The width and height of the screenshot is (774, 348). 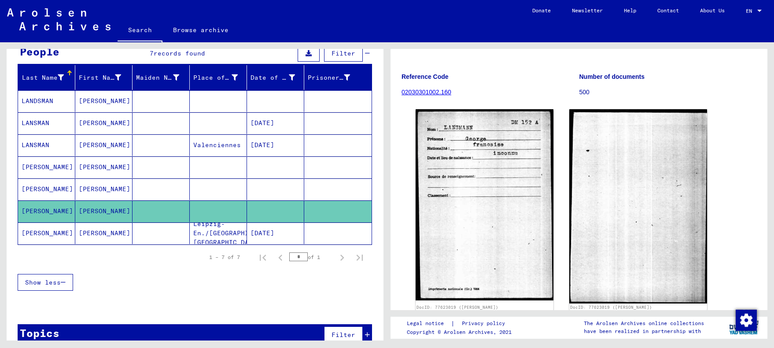 I want to click on span: 7, so click(x=151, y=53).